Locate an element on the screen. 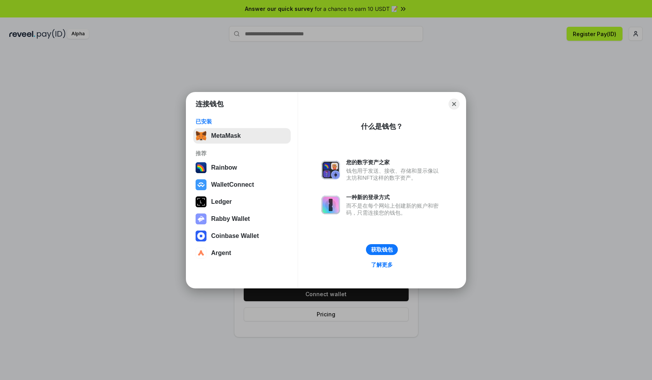 Image resolution: width=652 pixels, height=380 pixels. div: 钱包用于发送、接收、存储和显示像以太坊和NFT这样的数字资产。 is located at coordinates (394, 174).